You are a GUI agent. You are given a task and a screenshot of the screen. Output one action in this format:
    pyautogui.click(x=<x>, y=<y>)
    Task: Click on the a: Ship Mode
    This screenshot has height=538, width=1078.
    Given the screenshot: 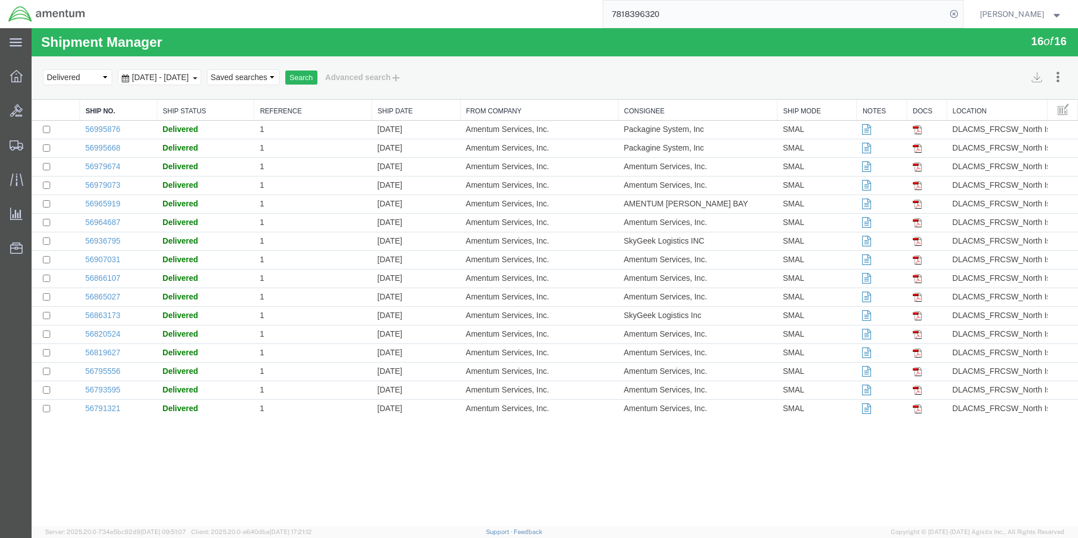 What is the action you would take?
    pyautogui.click(x=785, y=83)
    